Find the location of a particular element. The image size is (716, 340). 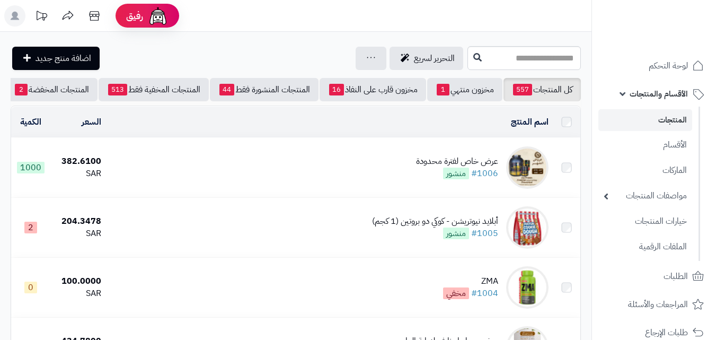

span: اضافة منتج جديد is located at coordinates (63, 58).